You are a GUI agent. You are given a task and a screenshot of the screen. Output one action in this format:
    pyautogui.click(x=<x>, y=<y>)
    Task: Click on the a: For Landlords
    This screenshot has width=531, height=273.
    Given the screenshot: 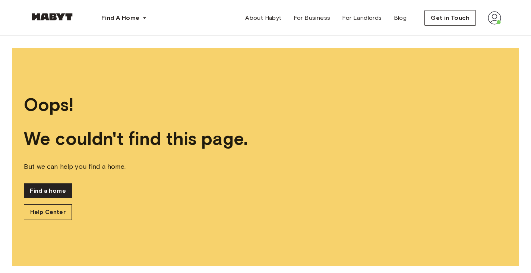 What is the action you would take?
    pyautogui.click(x=362, y=18)
    